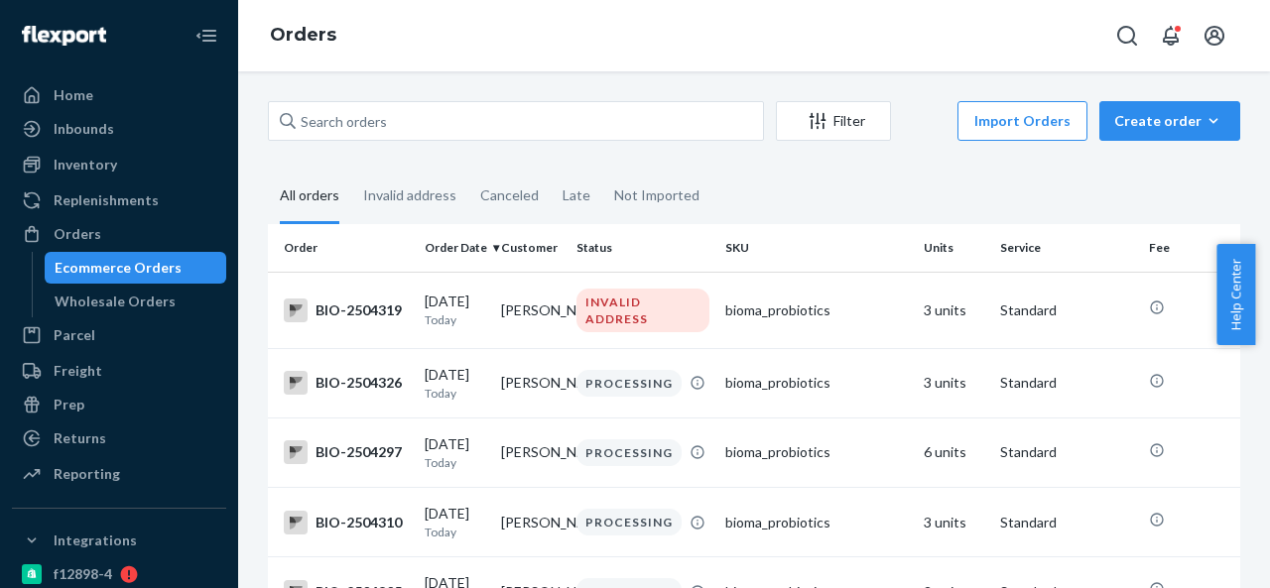 The width and height of the screenshot is (1270, 588). I want to click on button: Open notifications, so click(1171, 36).